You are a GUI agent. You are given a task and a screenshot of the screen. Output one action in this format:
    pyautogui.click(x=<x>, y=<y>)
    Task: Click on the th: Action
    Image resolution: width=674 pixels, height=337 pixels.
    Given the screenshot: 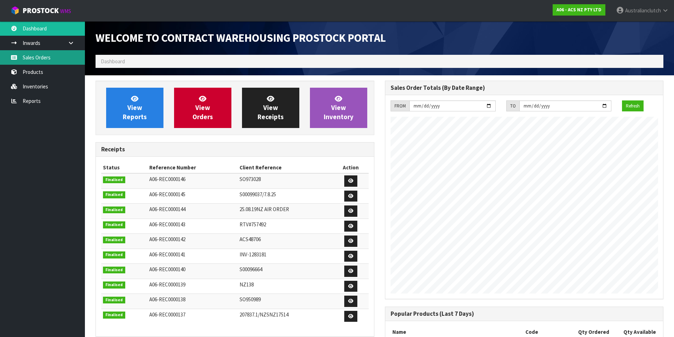 What is the action you would take?
    pyautogui.click(x=351, y=168)
    